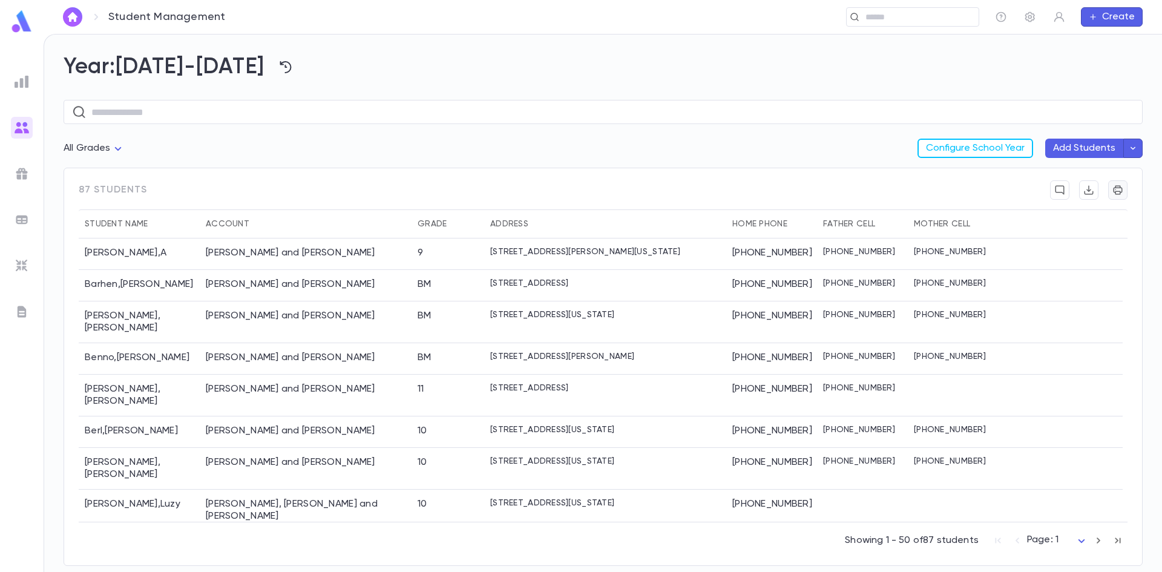 The width and height of the screenshot is (1162, 572). What do you see at coordinates (22, 312) in the screenshot?
I see `img: letters_grey.7941b92b52307dd3b8a917253454ce1c.svg` at bounding box center [22, 312].